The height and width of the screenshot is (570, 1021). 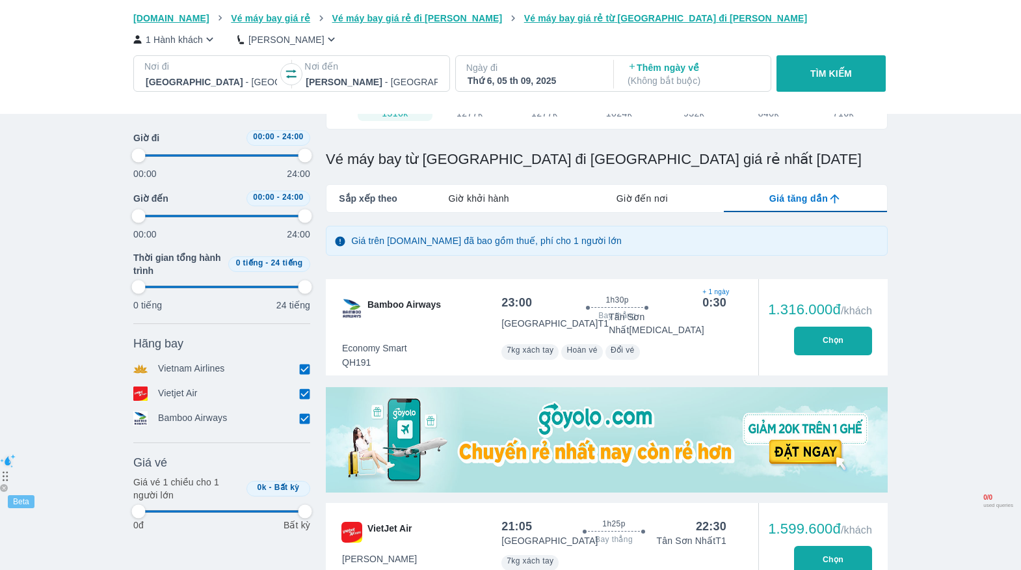 I want to click on div: 23:00, so click(x=516, y=302).